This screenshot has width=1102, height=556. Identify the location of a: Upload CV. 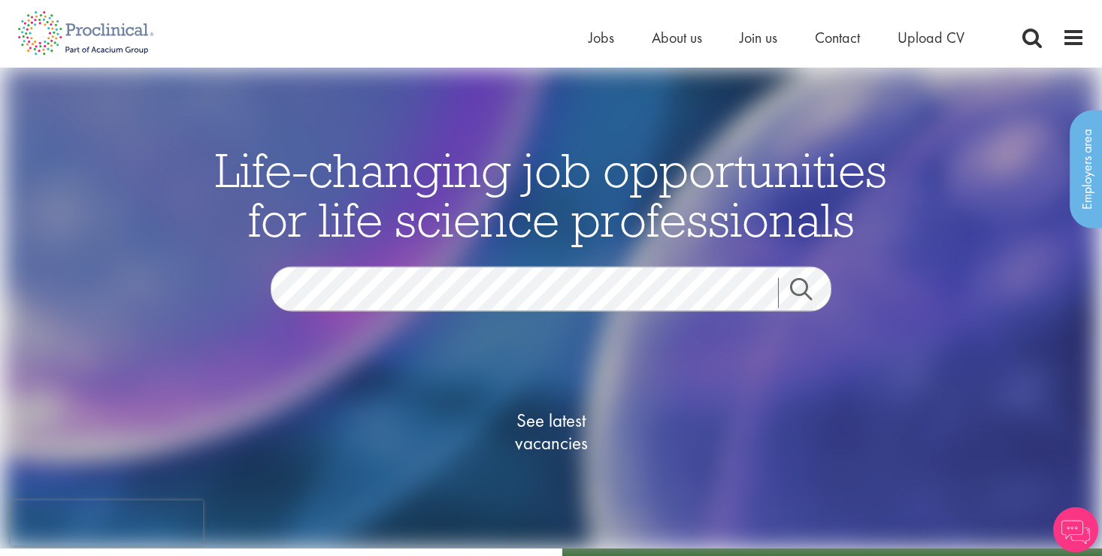
(930, 38).